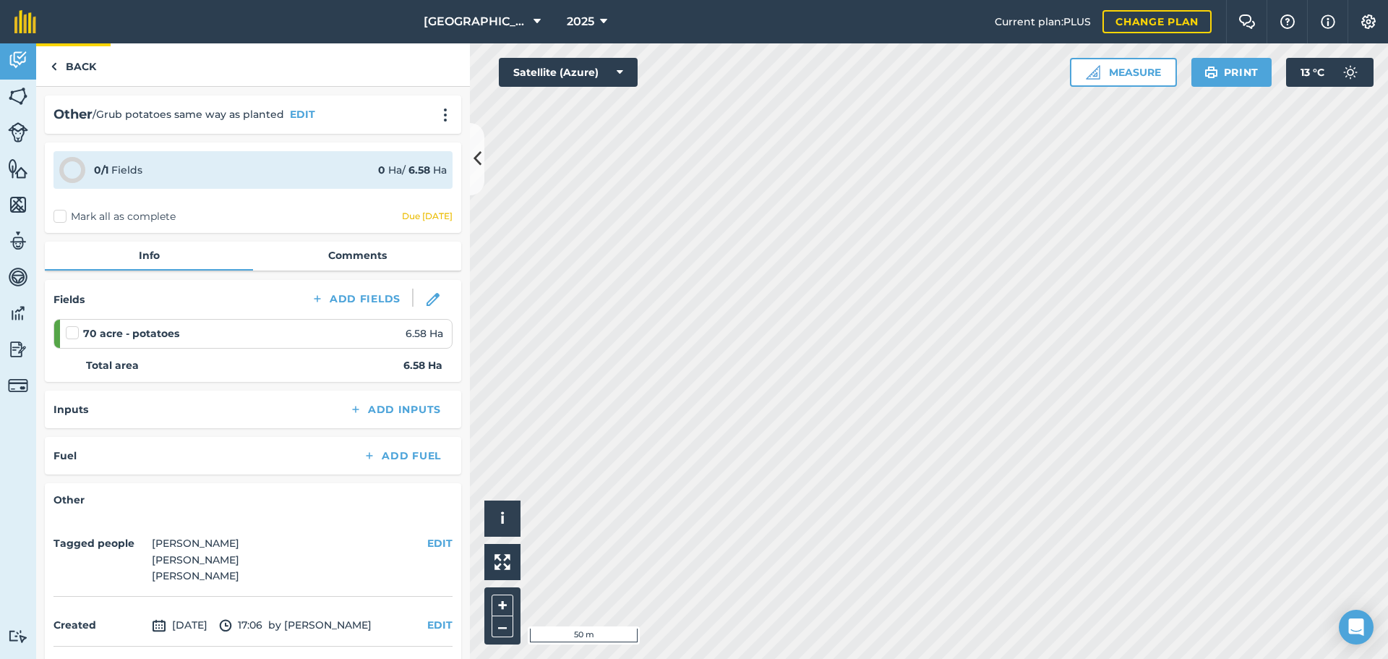  Describe the element at coordinates (1157, 22) in the screenshot. I see `a: Change plan` at that location.